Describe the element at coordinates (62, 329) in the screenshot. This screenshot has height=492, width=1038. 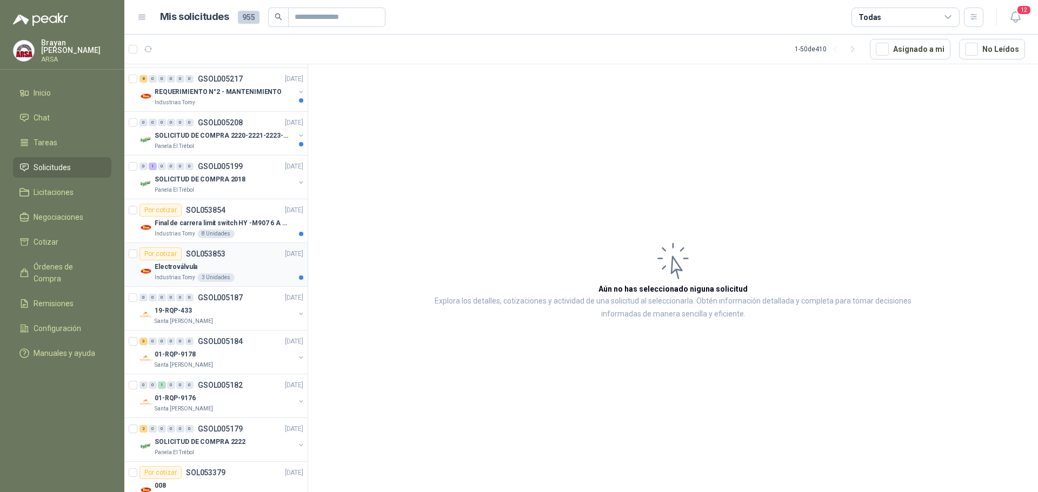
I see `a: Configuración` at that location.